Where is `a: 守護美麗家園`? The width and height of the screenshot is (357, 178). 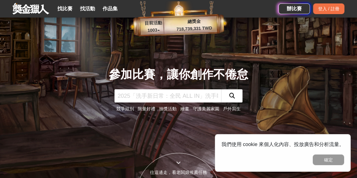 a: 守護美麗家園 is located at coordinates (206, 109).